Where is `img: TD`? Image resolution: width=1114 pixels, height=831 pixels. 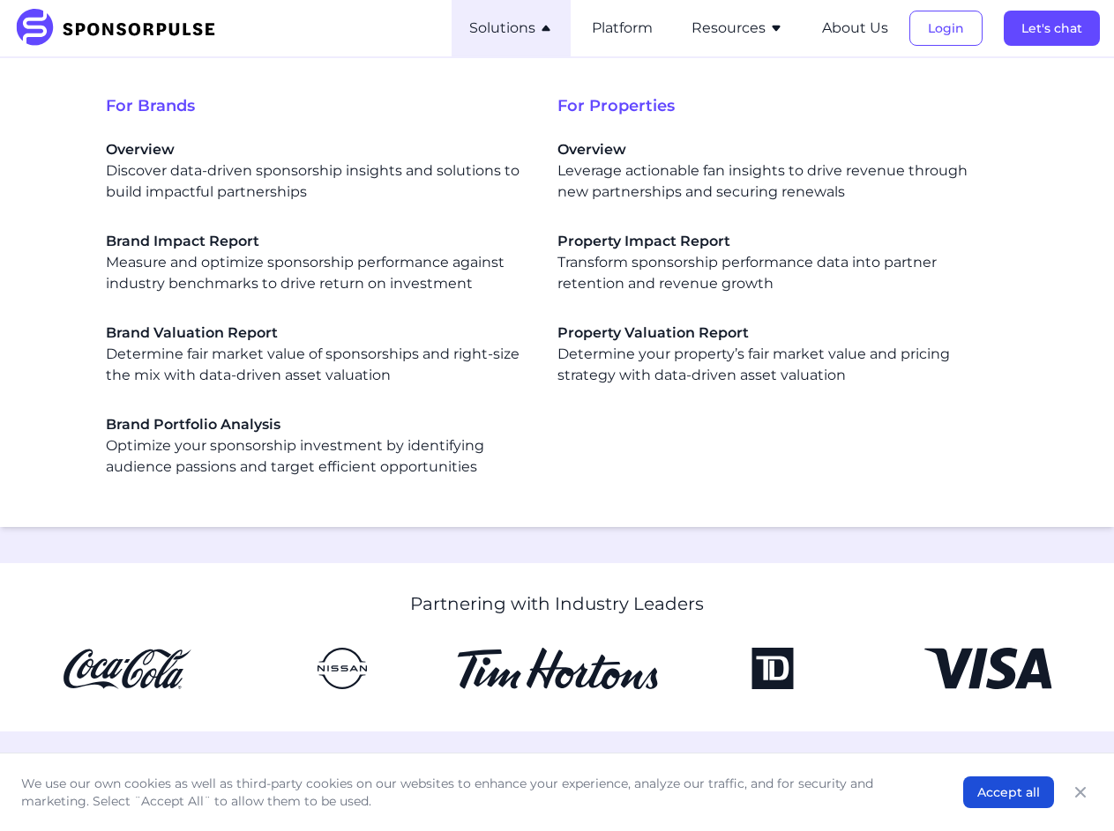 img: TD is located at coordinates (772, 668).